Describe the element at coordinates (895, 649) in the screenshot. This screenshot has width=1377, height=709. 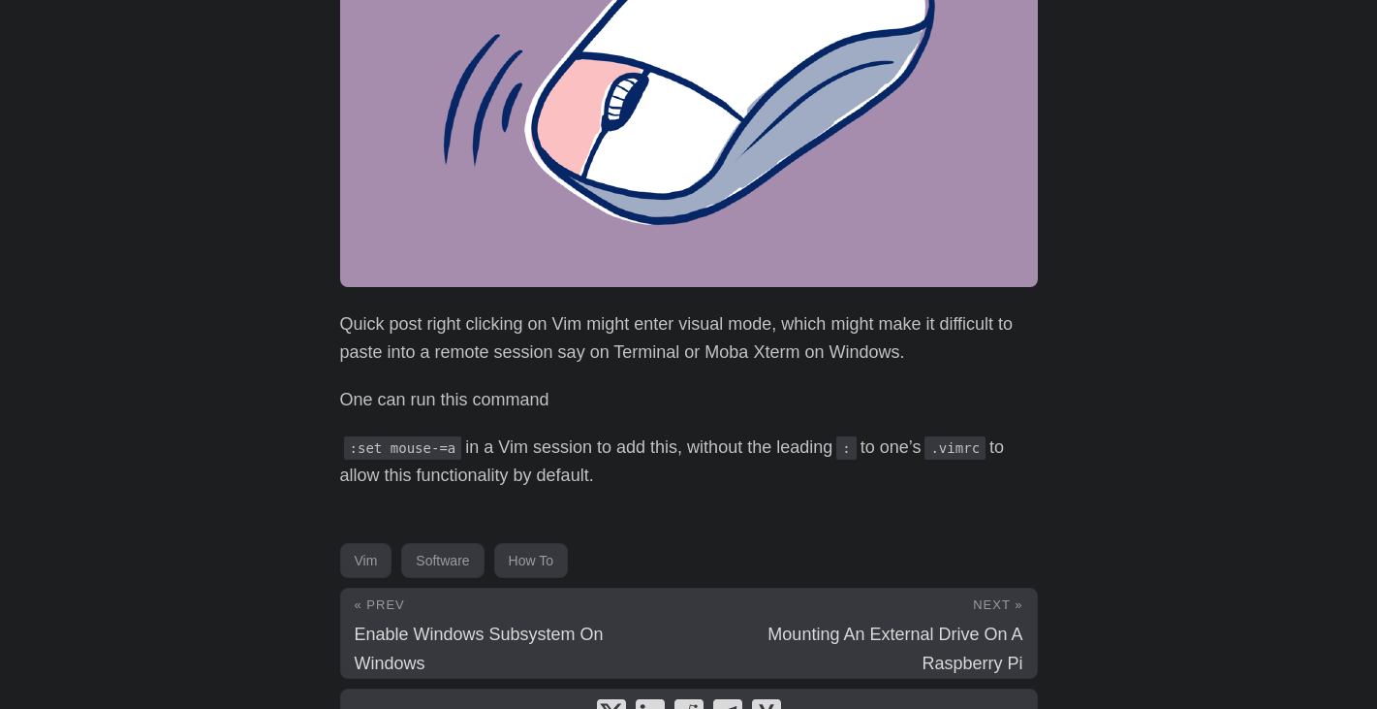
I see `span: Mounting An External Drive On A Raspberry Pi` at that location.